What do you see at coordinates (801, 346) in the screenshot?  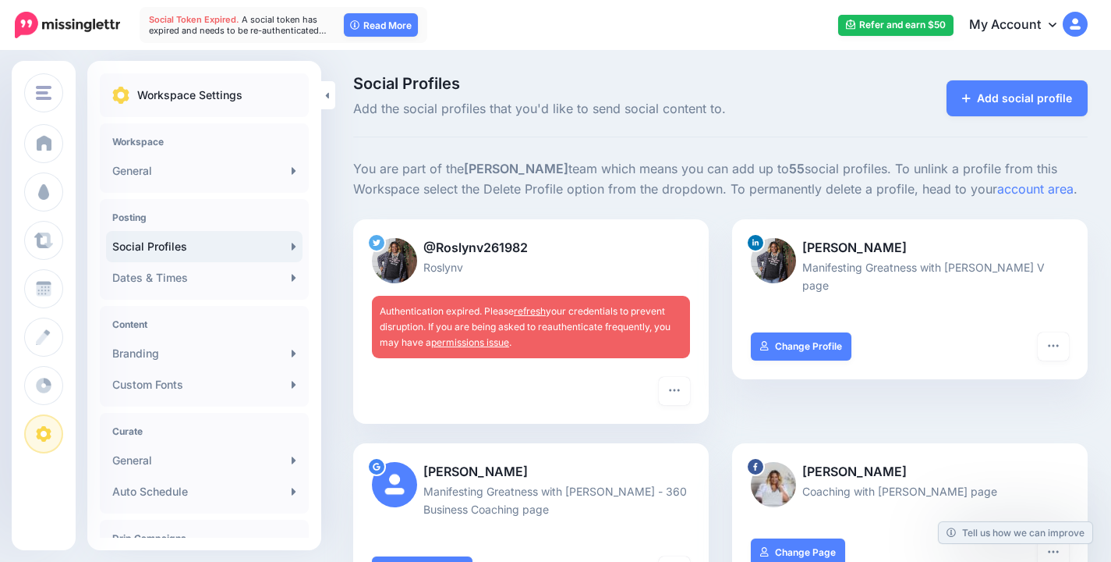 I see `a: Change Profile` at bounding box center [801, 346].